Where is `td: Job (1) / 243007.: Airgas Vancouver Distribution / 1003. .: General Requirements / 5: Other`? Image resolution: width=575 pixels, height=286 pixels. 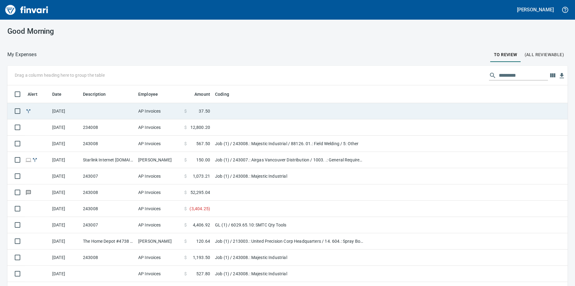 td: Job (1) / 243007.: Airgas Vancouver Distribution / 1003. .: General Requirements / 5: Other is located at coordinates (290, 160).